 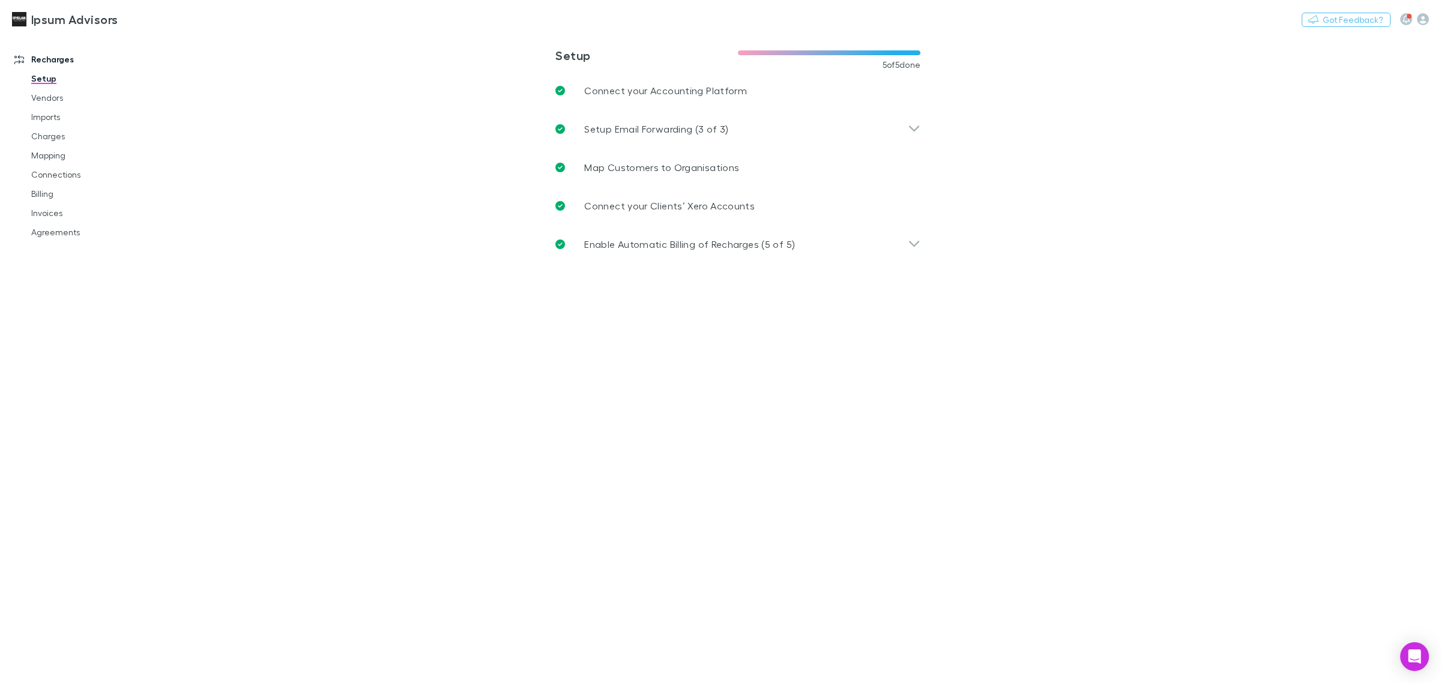 What do you see at coordinates (1414, 657) in the screenshot?
I see `div: Open Intercom Messenger` at bounding box center [1414, 657].